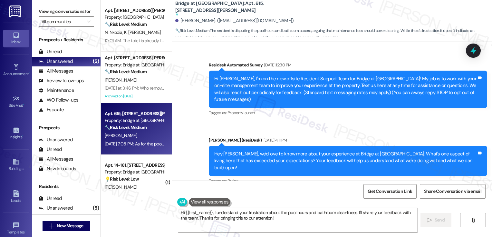 This screenshot has width=492, height=237. What do you see at coordinates (298, 220) in the screenshot?
I see `textarea: Hi {{first_name}}, I understand your frustration about the pool hours and bathroom cleanliness. I...` at bounding box center [298, 220].